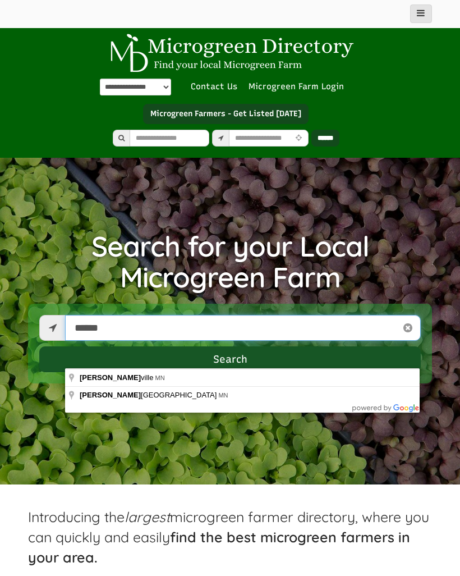 The width and height of the screenshot is (460, 576). Describe the element at coordinates (135, 87) in the screenshot. I see `select: Language Translate Widget` at that location.